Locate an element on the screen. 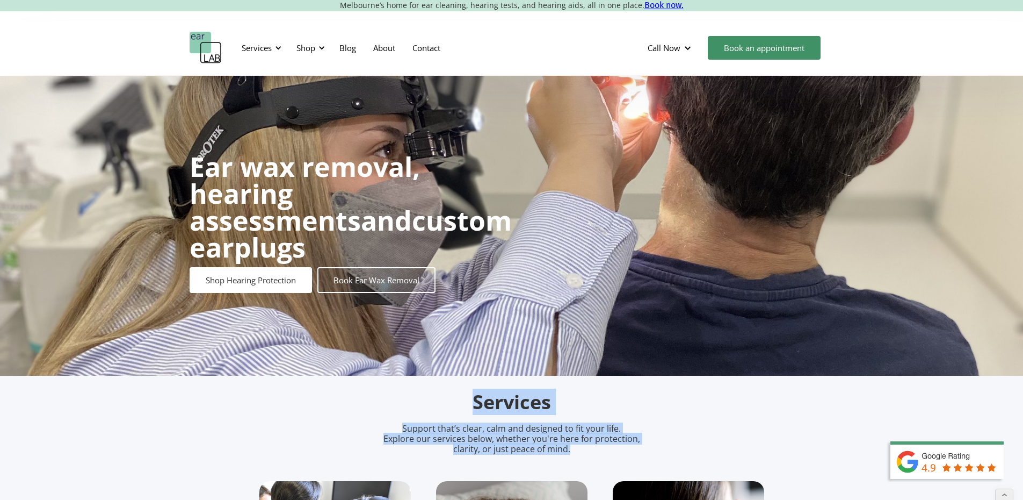 The height and width of the screenshot is (500, 1023). h1: and is located at coordinates (351, 207).